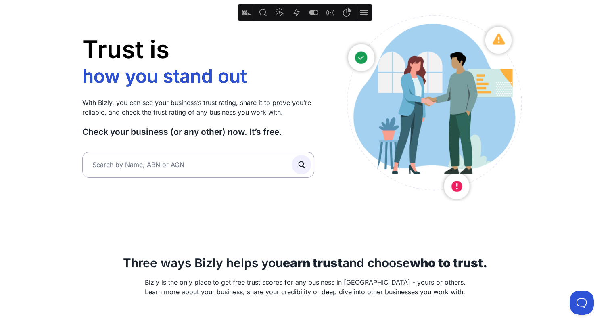 This screenshot has height=331, width=610. I want to click on span: Trust is, so click(126, 49).